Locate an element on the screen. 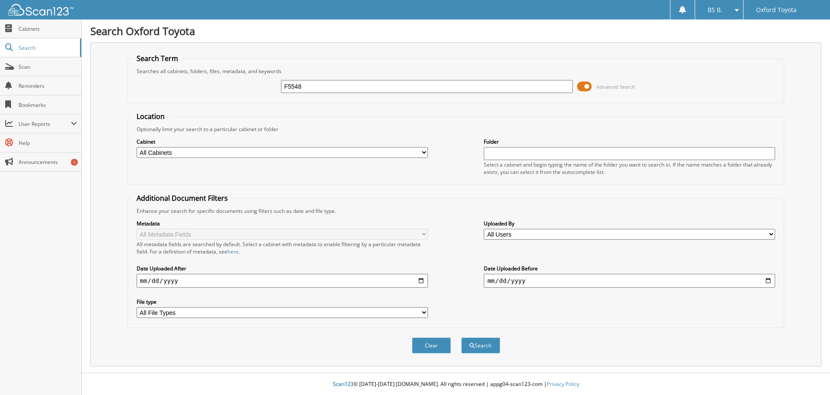 This screenshot has height=395, width=830. span: Search is located at coordinates (47, 48).